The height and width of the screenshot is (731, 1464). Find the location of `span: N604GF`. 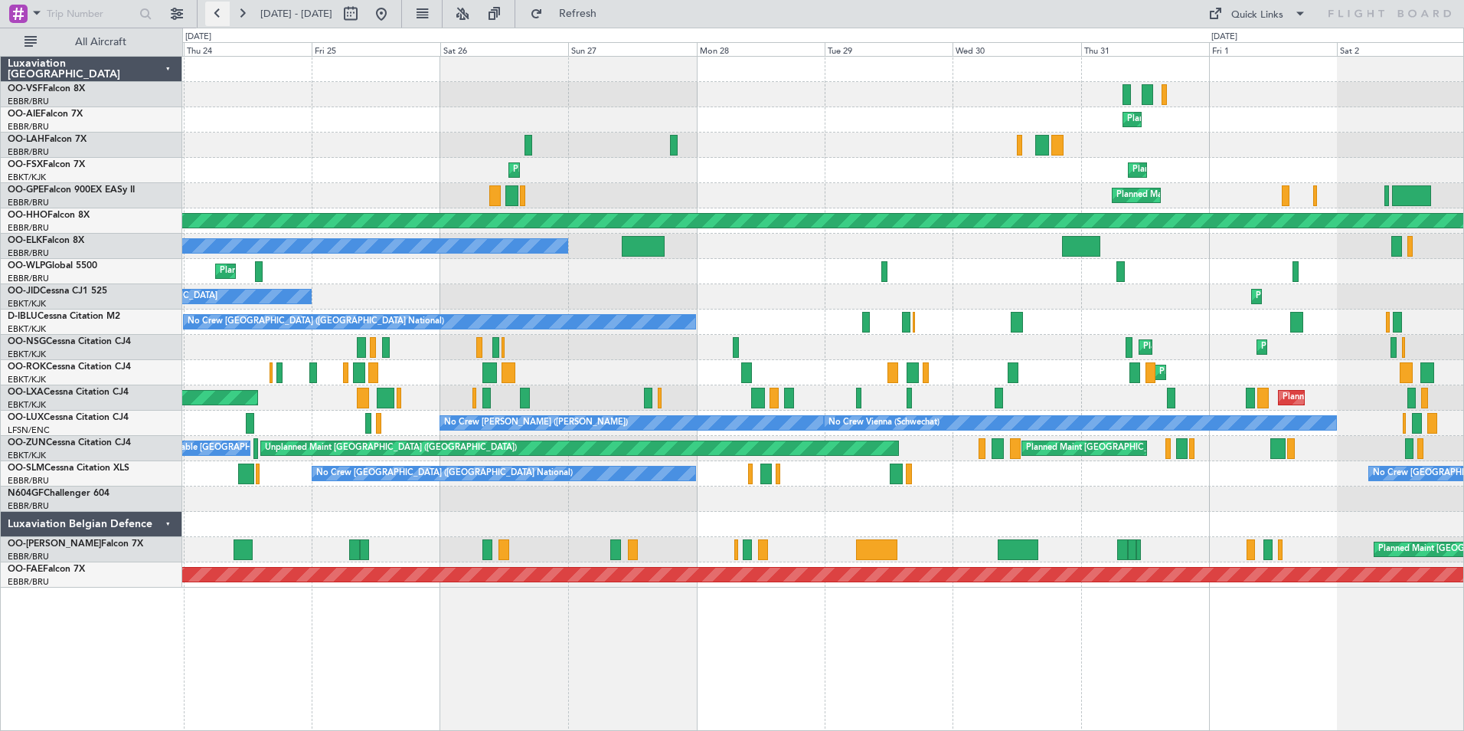

span: N604GF is located at coordinates (25, 493).